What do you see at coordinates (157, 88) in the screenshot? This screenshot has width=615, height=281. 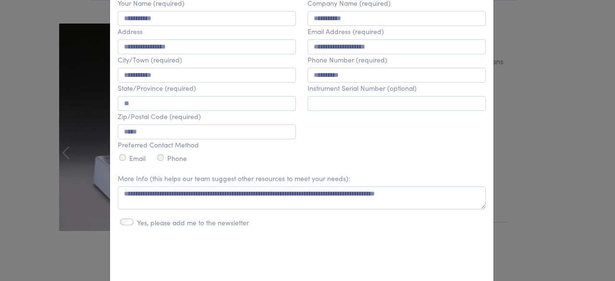 I see `label: State/Province (required)` at bounding box center [157, 88].